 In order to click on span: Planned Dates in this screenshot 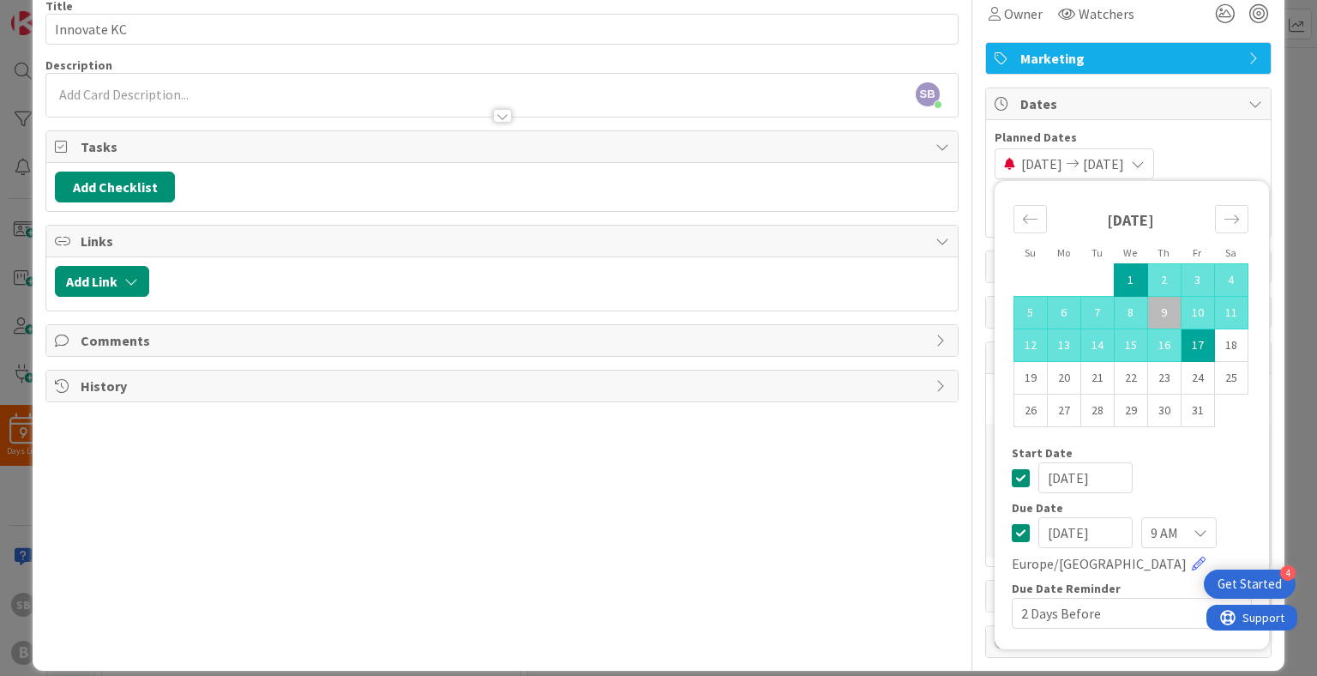, I will do `click(1129, 137)`.